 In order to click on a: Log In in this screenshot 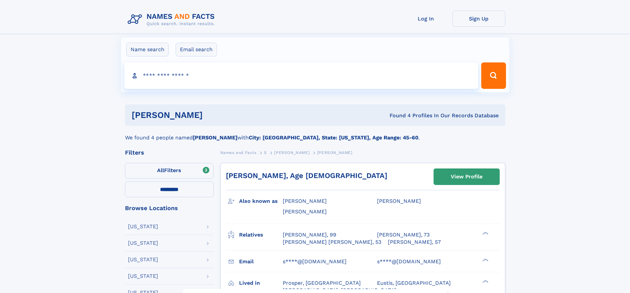, I will do `click(426, 19)`.